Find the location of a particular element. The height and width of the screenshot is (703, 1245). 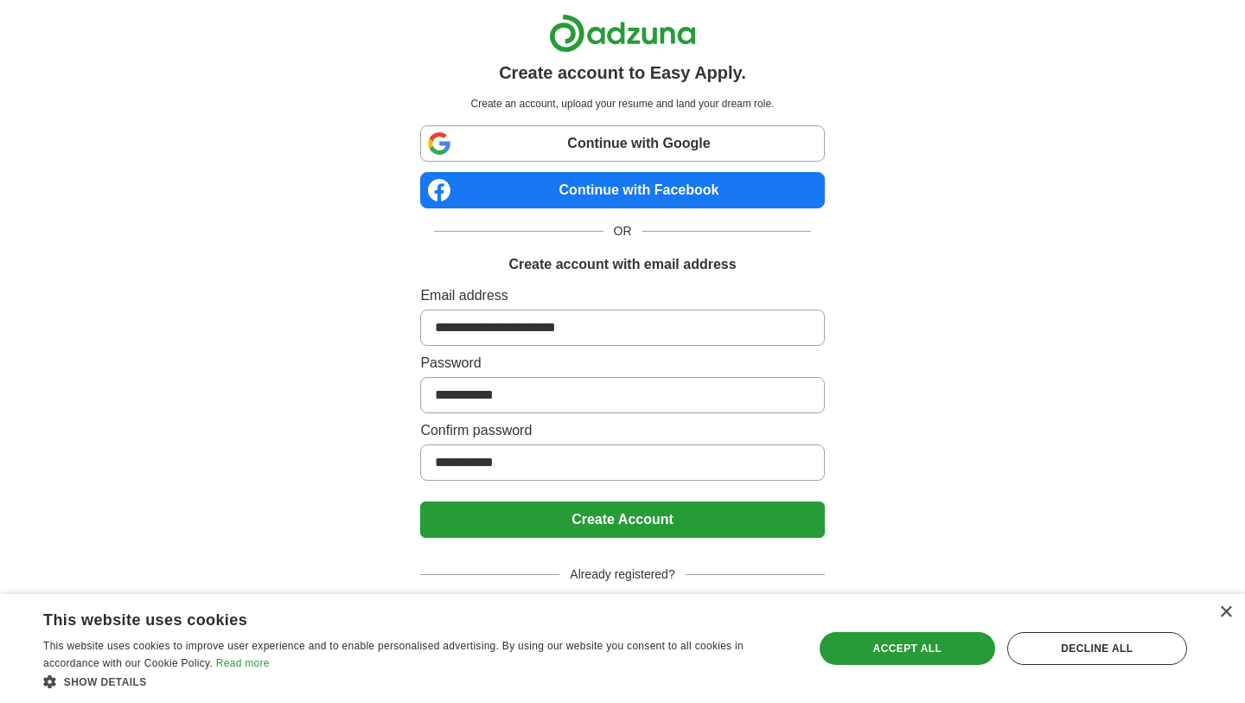

div: This website uses cookies is located at coordinates (395, 617).